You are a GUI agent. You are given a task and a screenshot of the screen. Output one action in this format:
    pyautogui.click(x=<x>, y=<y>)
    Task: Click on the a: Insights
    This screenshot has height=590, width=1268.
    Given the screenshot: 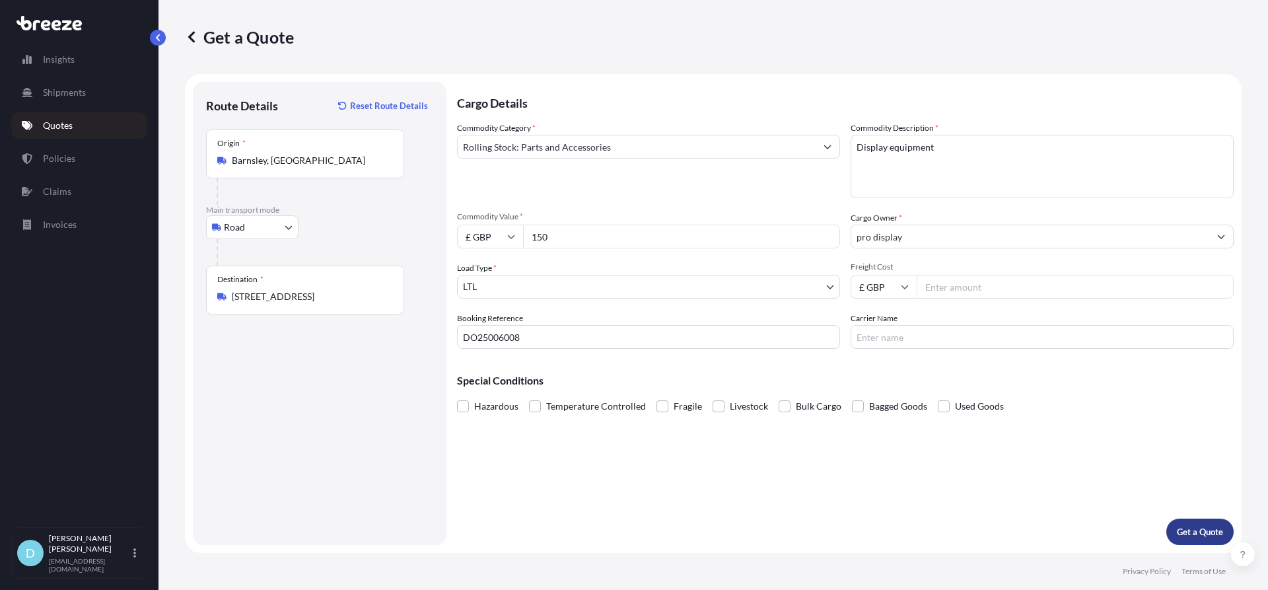 What is the action you would take?
    pyautogui.click(x=79, y=59)
    